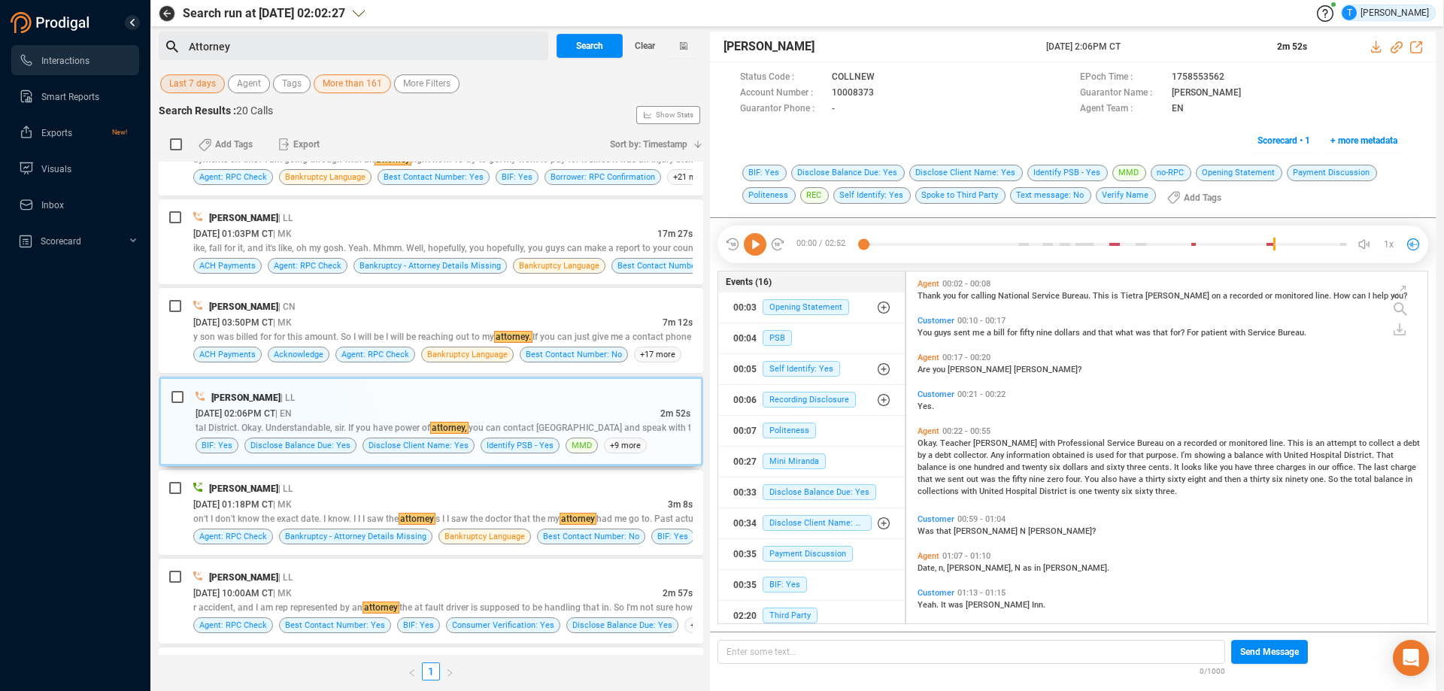  I want to click on span: an, so click(1321, 443).